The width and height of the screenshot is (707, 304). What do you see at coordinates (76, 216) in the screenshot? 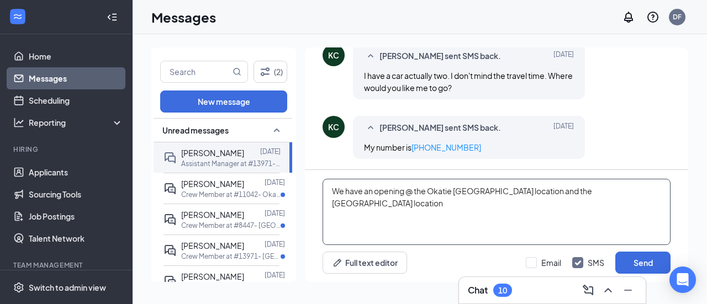
I see `a: Job Postings` at bounding box center [76, 216].